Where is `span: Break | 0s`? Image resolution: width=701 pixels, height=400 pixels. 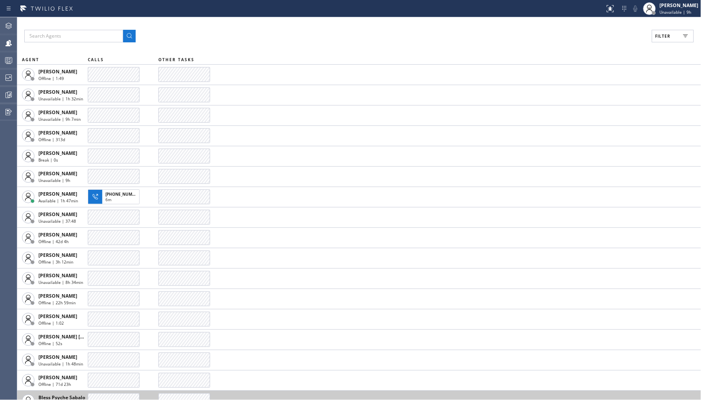
span: Break | 0s is located at coordinates (48, 160).